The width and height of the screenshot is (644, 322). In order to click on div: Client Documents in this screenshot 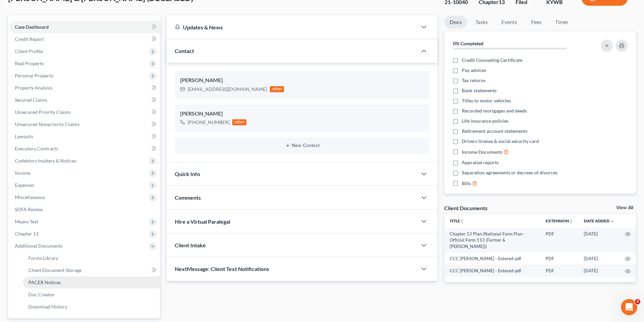, I will do `click(466, 208)`.